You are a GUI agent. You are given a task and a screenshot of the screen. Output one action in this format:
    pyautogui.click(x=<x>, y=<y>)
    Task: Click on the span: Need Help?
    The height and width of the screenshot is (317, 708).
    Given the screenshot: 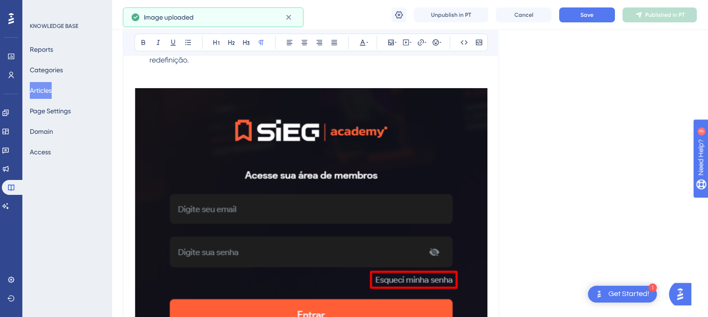 What is the action you would take?
    pyautogui.click(x=40, y=8)
    